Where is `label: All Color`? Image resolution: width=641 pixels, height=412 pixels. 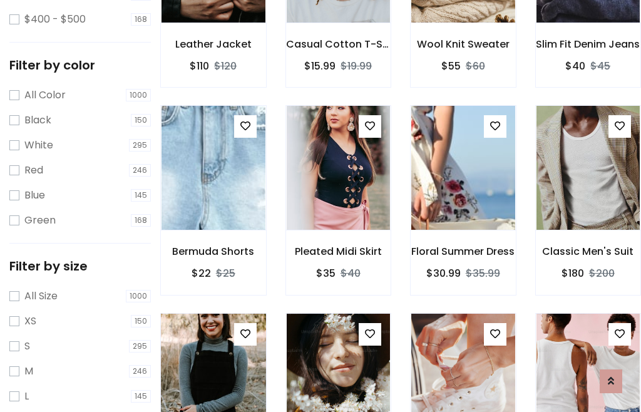 label: All Color is located at coordinates (45, 95).